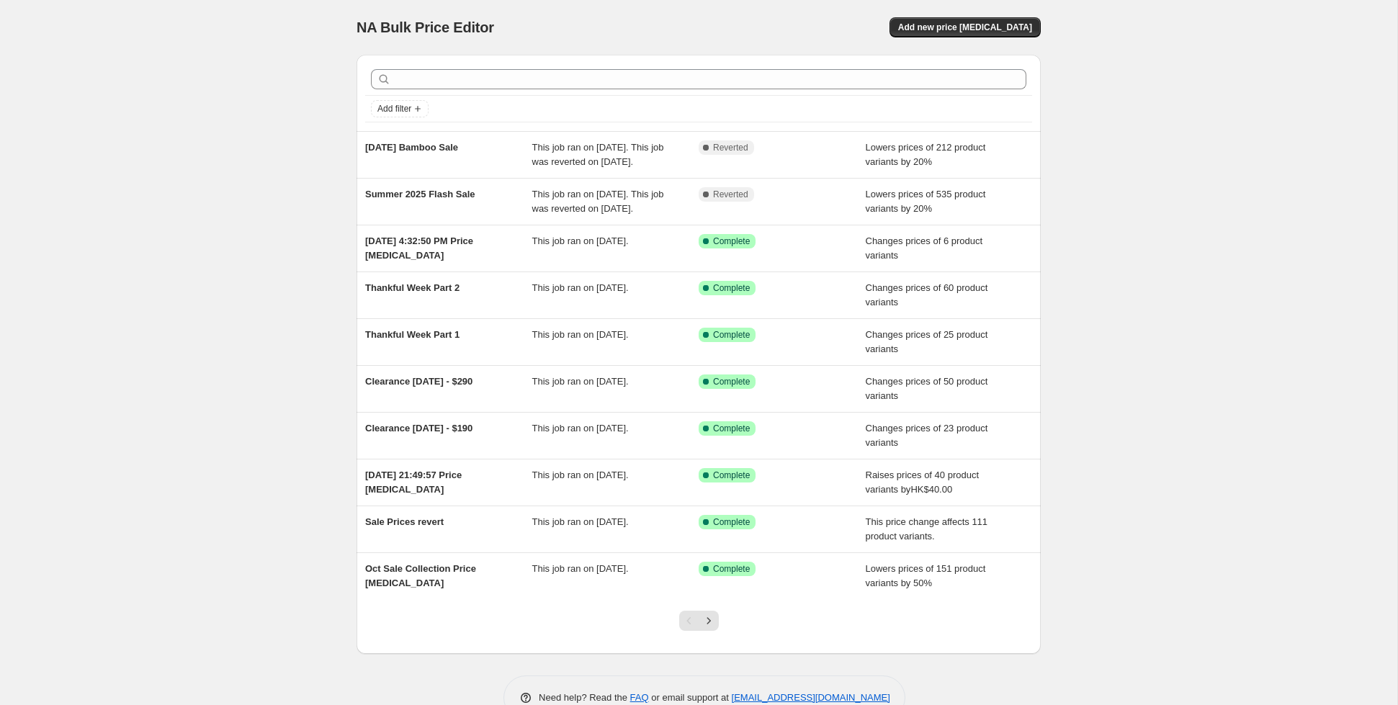  Describe the element at coordinates (412, 287) in the screenshot. I see `span: Thankful Week Part 2` at that location.